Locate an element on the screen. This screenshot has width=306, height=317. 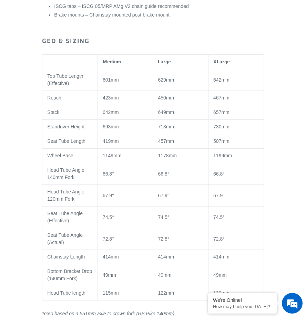
td: Seat Tube Length is located at coordinates (70, 141).